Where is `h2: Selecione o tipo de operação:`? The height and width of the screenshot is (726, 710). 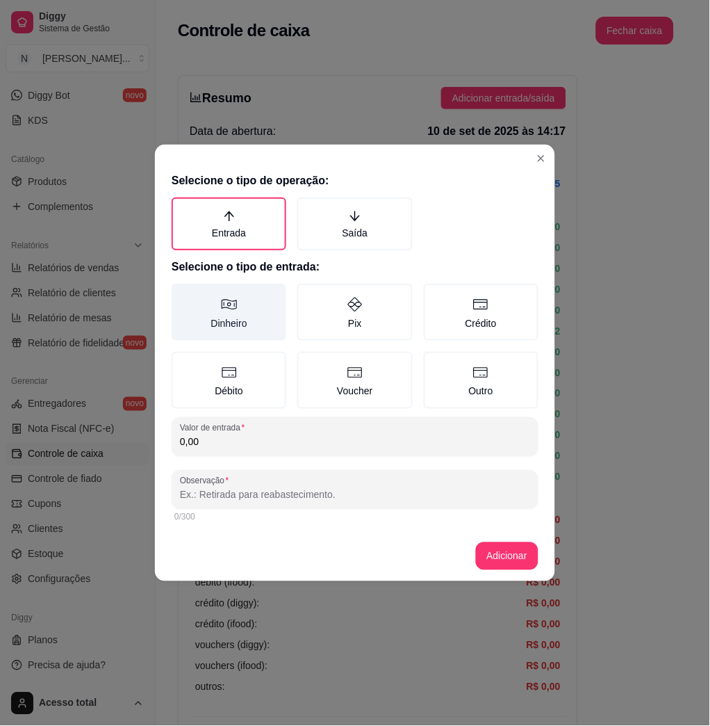
h2: Selecione o tipo de operação: is located at coordinates (355, 181).